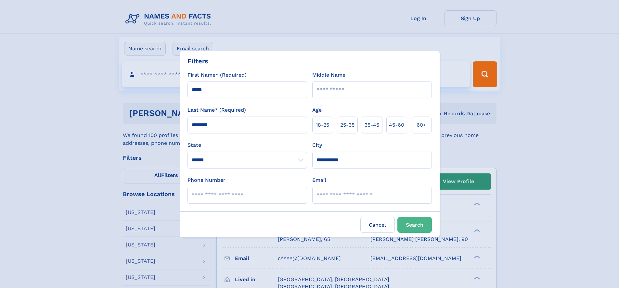  What do you see at coordinates (415, 225) in the screenshot?
I see `button: Search` at bounding box center [415, 225].